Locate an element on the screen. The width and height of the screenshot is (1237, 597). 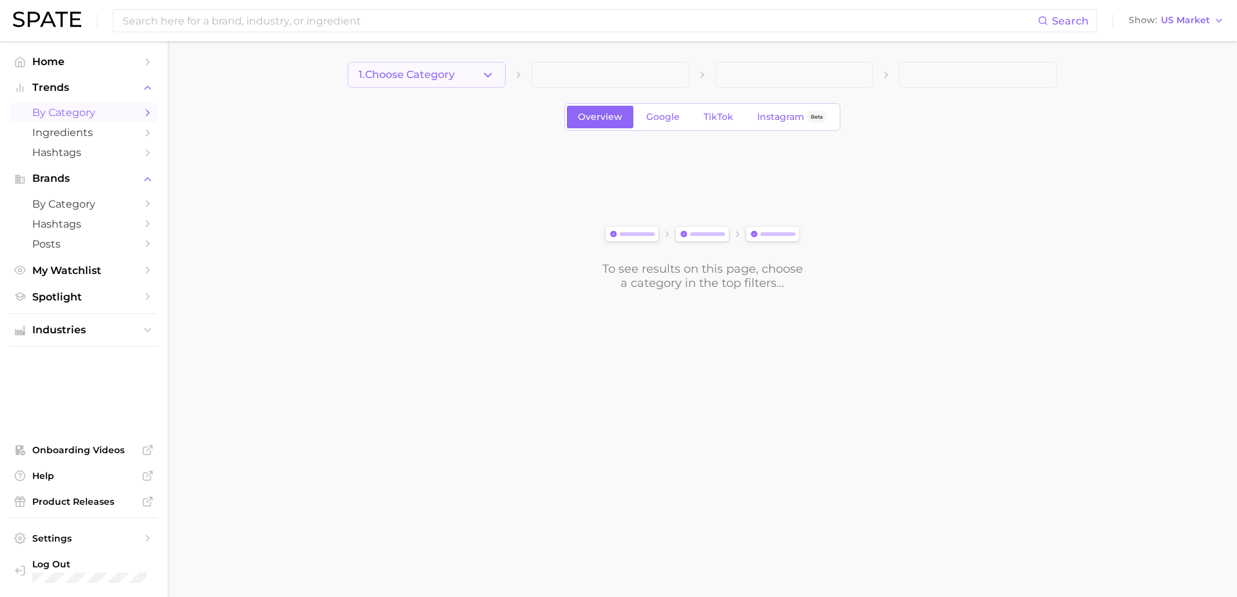
span: Show is located at coordinates (1143, 20).